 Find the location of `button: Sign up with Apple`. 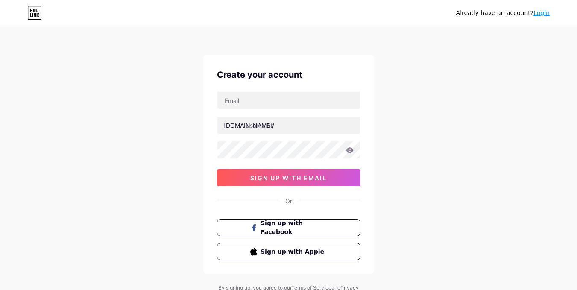

button: Sign up with Apple is located at coordinates (289, 252).